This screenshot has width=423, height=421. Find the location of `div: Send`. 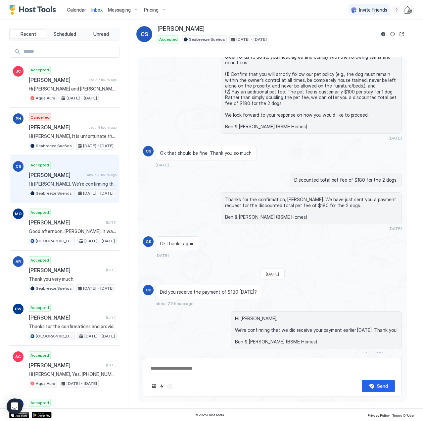

div: Send is located at coordinates (383, 386).